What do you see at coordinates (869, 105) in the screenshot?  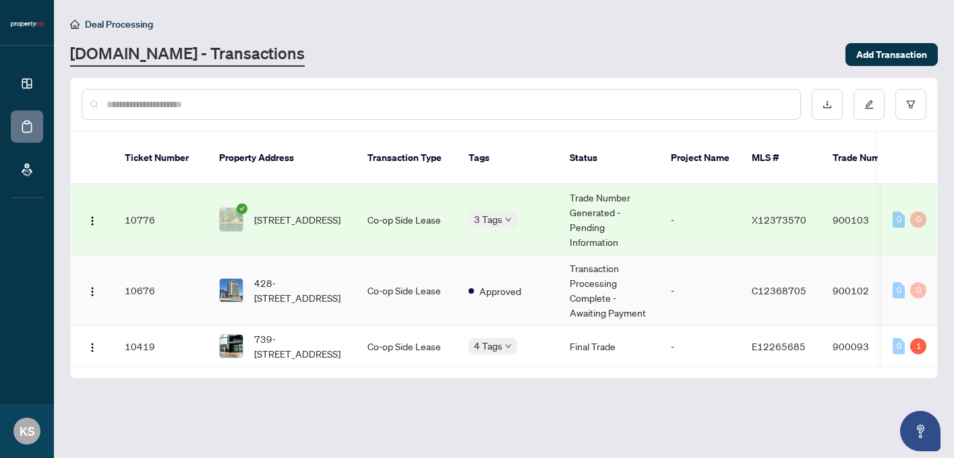 I see `span: edit` at bounding box center [869, 105].